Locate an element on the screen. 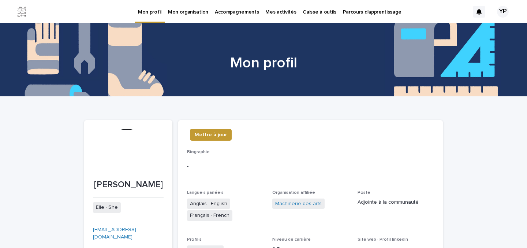 Image resolution: width=527 pixels, height=248 pixels. span: Biographie is located at coordinates (198, 152).